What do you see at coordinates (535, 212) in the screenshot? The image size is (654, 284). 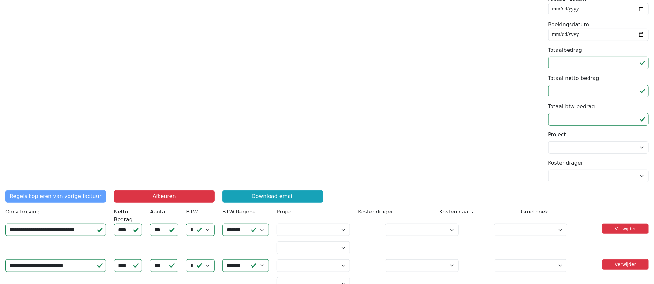 I see `label: Grootboek` at bounding box center [535, 212].